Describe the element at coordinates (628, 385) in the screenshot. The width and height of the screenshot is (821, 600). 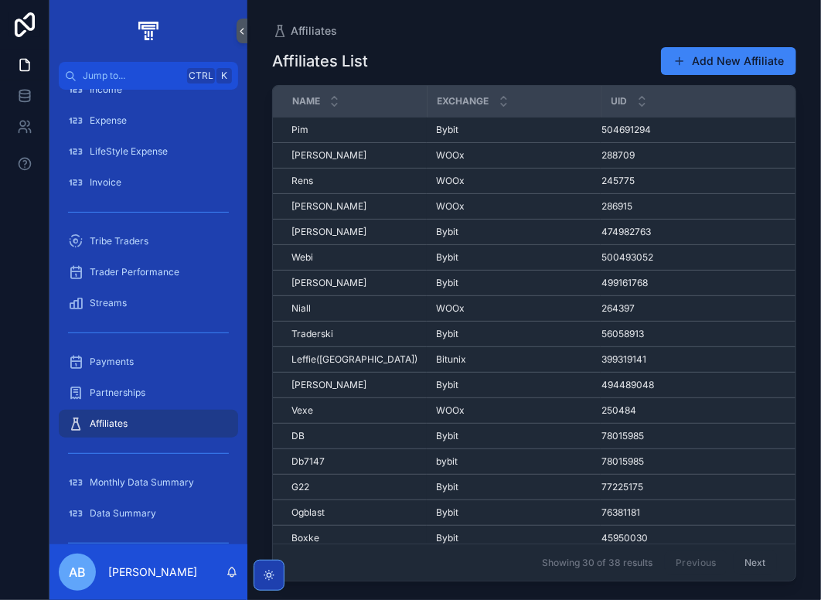
I see `span: 494489048` at that location.